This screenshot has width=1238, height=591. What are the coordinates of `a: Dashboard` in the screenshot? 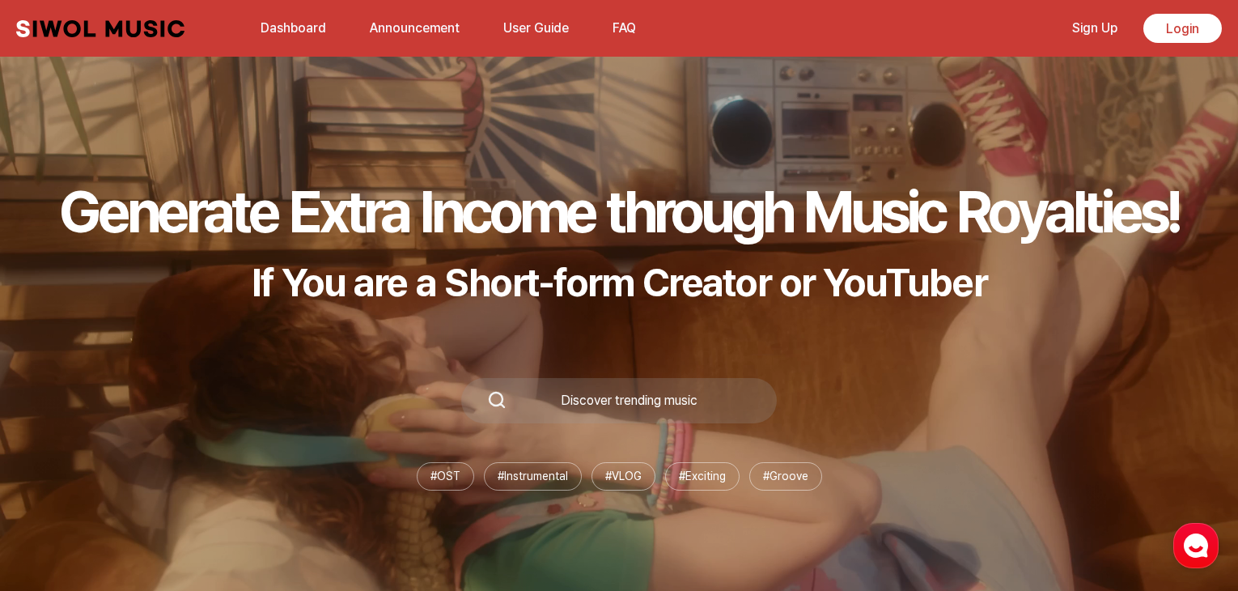 It's located at (293, 28).